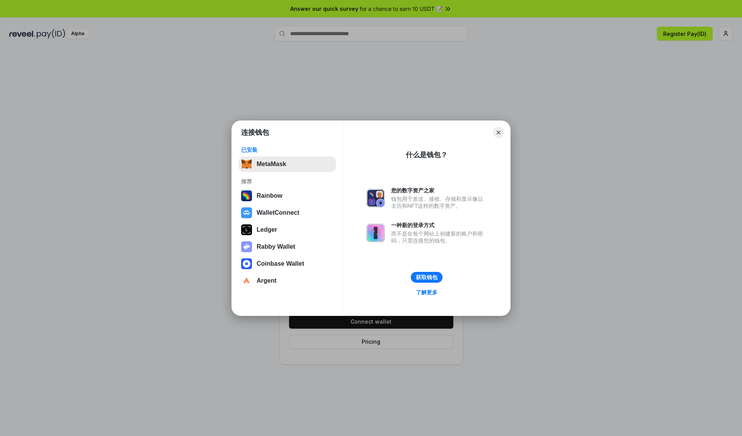 The height and width of the screenshot is (436, 742). Describe the element at coordinates (287, 182) in the screenshot. I see `div: 推荐` at that location.